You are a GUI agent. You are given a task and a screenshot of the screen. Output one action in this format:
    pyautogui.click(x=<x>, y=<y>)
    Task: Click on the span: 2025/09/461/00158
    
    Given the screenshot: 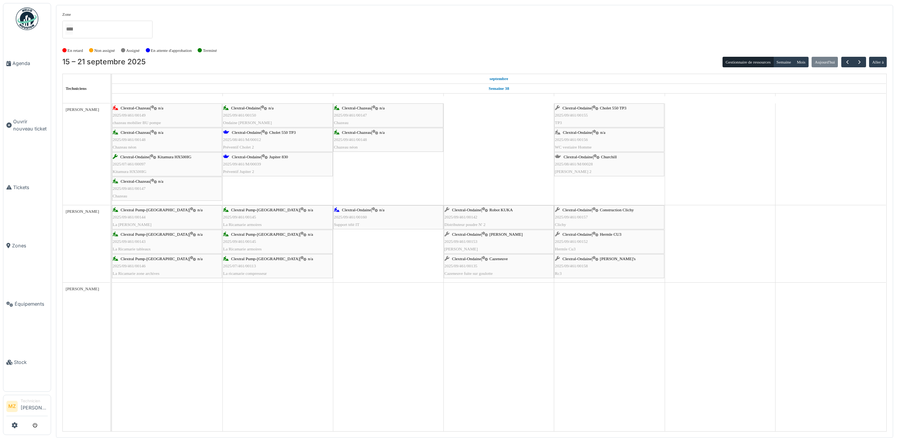 What is the action you would take?
    pyautogui.click(x=572, y=266)
    